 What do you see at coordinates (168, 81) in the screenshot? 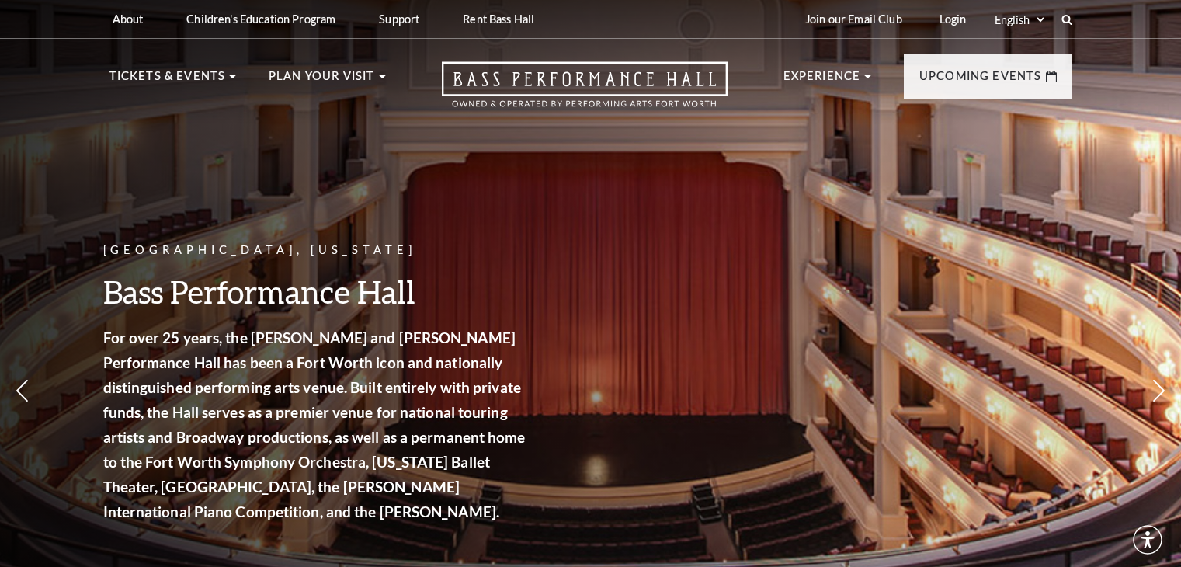
I see `p: Tickets & Events` at bounding box center [168, 81].